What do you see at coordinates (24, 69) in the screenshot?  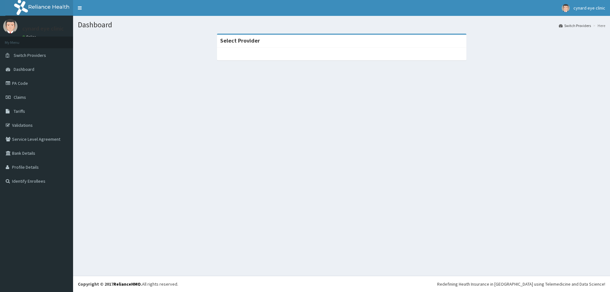 I see `span: Dashboard` at bounding box center [24, 69].